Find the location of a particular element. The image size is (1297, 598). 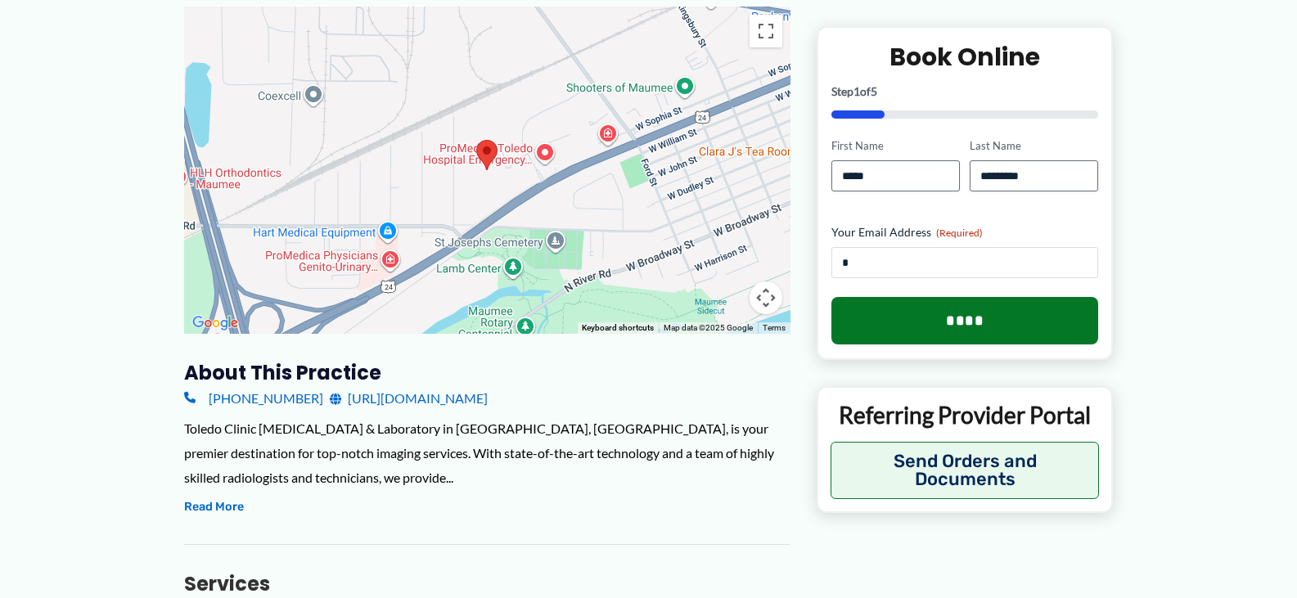

span: 5 is located at coordinates (874, 91).